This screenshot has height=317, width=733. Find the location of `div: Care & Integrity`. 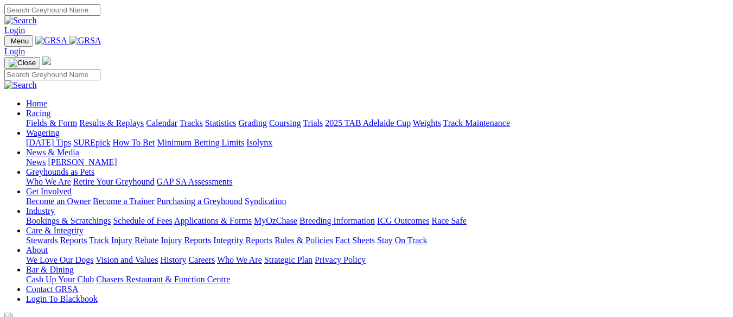

div: Care & Integrity is located at coordinates (377, 240).